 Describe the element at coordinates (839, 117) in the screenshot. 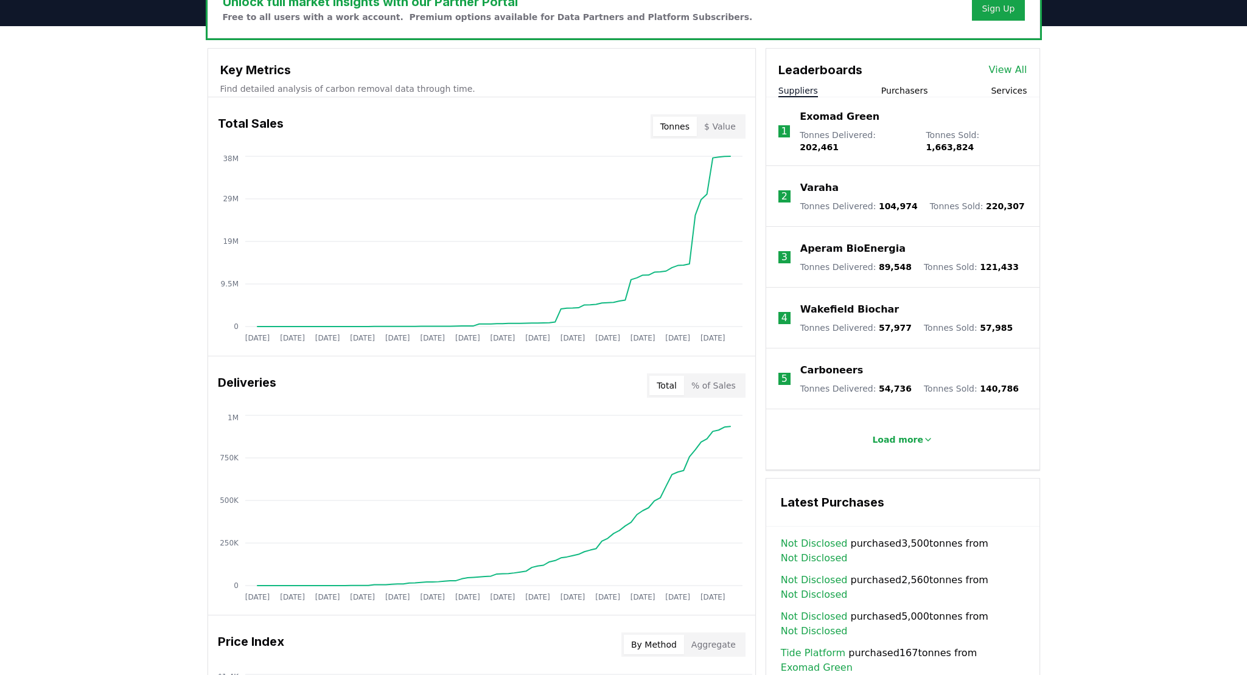

I see `p: Exomad Green` at that location.